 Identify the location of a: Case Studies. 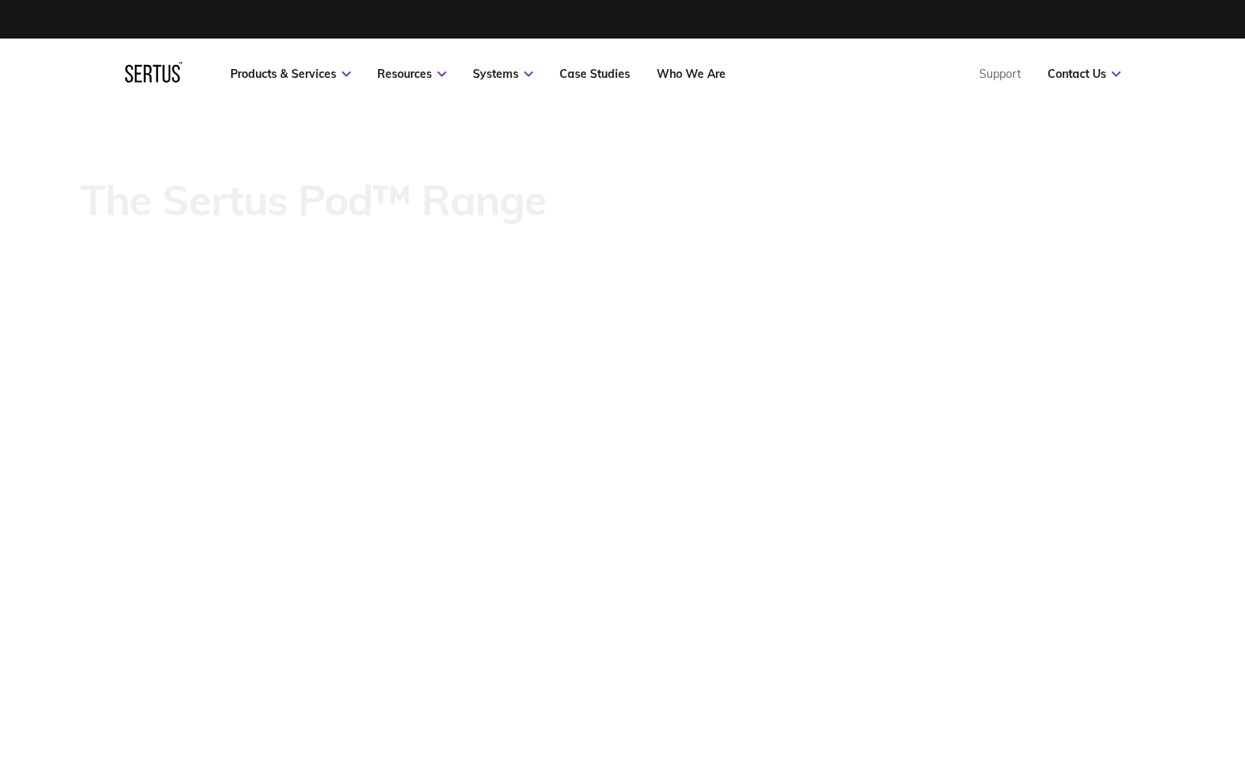
(595, 74).